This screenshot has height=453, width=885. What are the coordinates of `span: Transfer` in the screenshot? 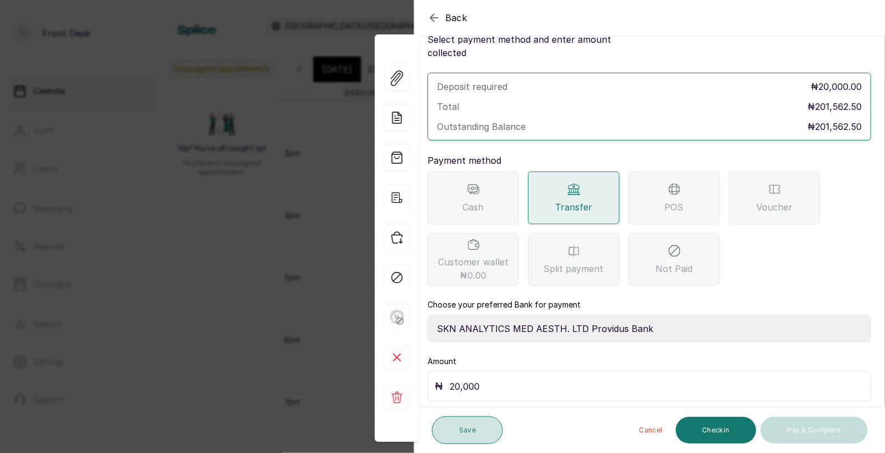 It's located at (574, 207).